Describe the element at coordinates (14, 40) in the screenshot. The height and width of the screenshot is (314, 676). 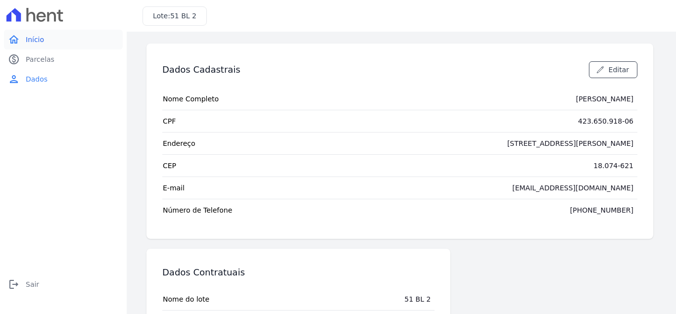
I see `i: home` at that location.